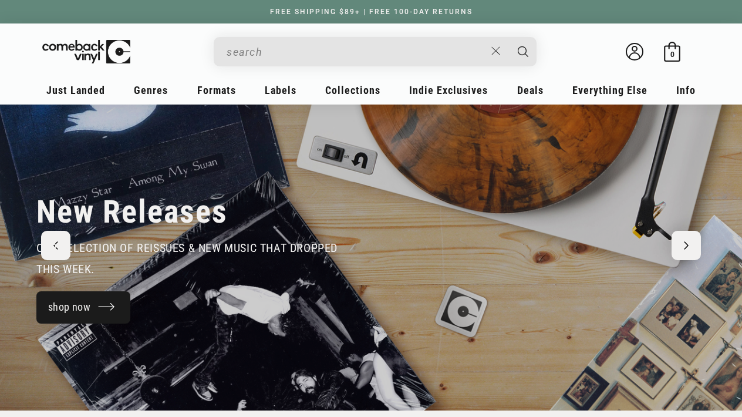 Image resolution: width=742 pixels, height=417 pixels. I want to click on span: Deals, so click(530, 90).